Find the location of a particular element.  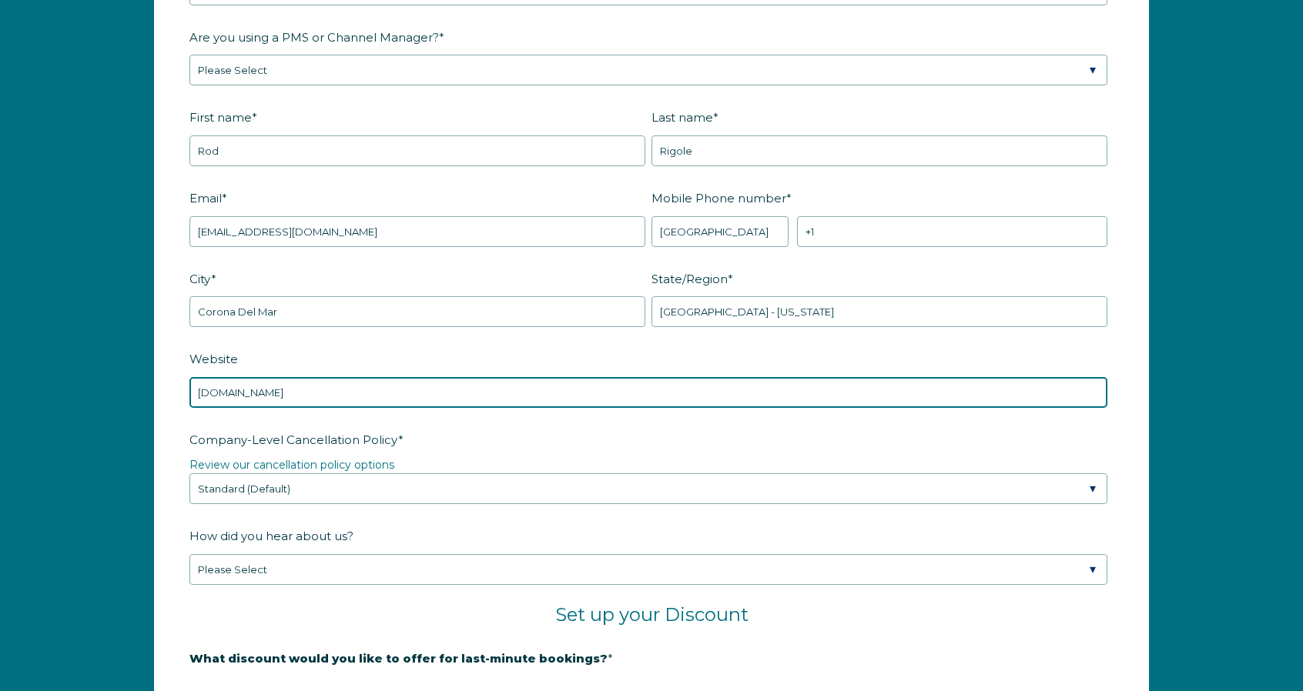

strong: 20% is recommended, minimum of 10% is located at coordinates (310, 684).